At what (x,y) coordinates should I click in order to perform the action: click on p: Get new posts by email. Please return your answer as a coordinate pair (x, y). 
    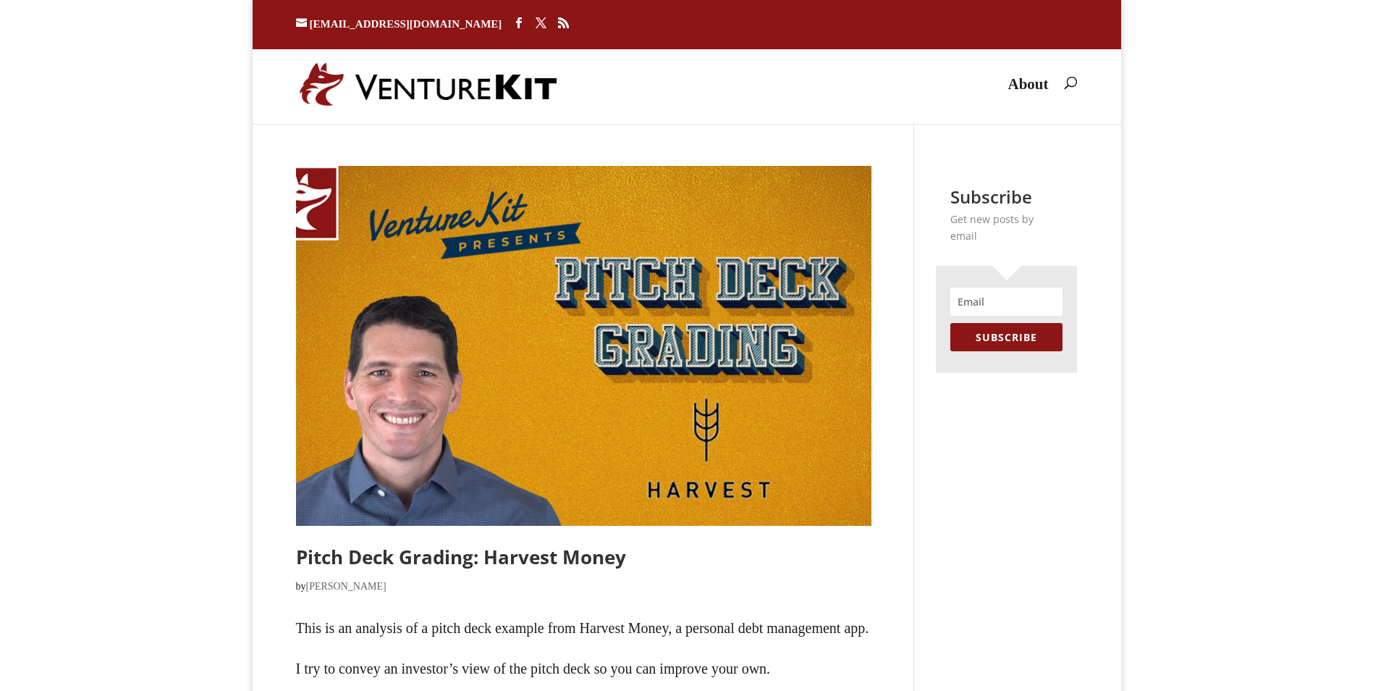
    Looking at the image, I should click on (1006, 227).